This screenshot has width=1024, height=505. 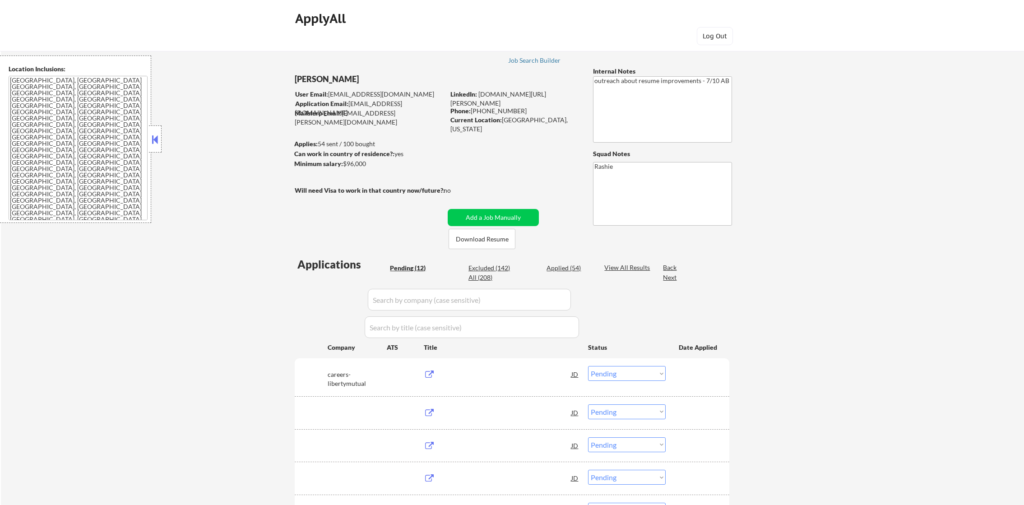 What do you see at coordinates (405, 348) in the screenshot?
I see `div: ATS` at bounding box center [405, 348].